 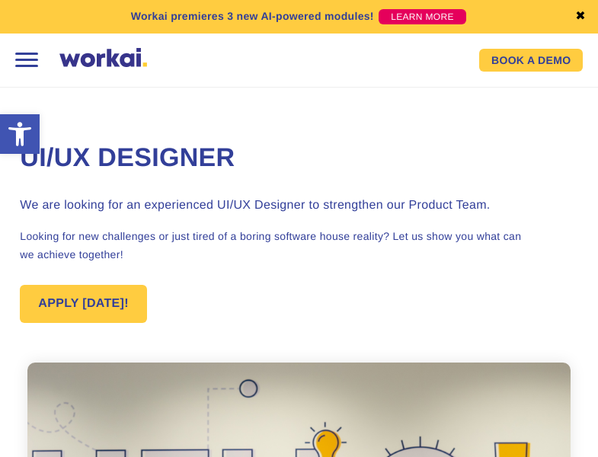 What do you see at coordinates (531, 60) in the screenshot?
I see `a: BOOK A DEMO` at bounding box center [531, 60].